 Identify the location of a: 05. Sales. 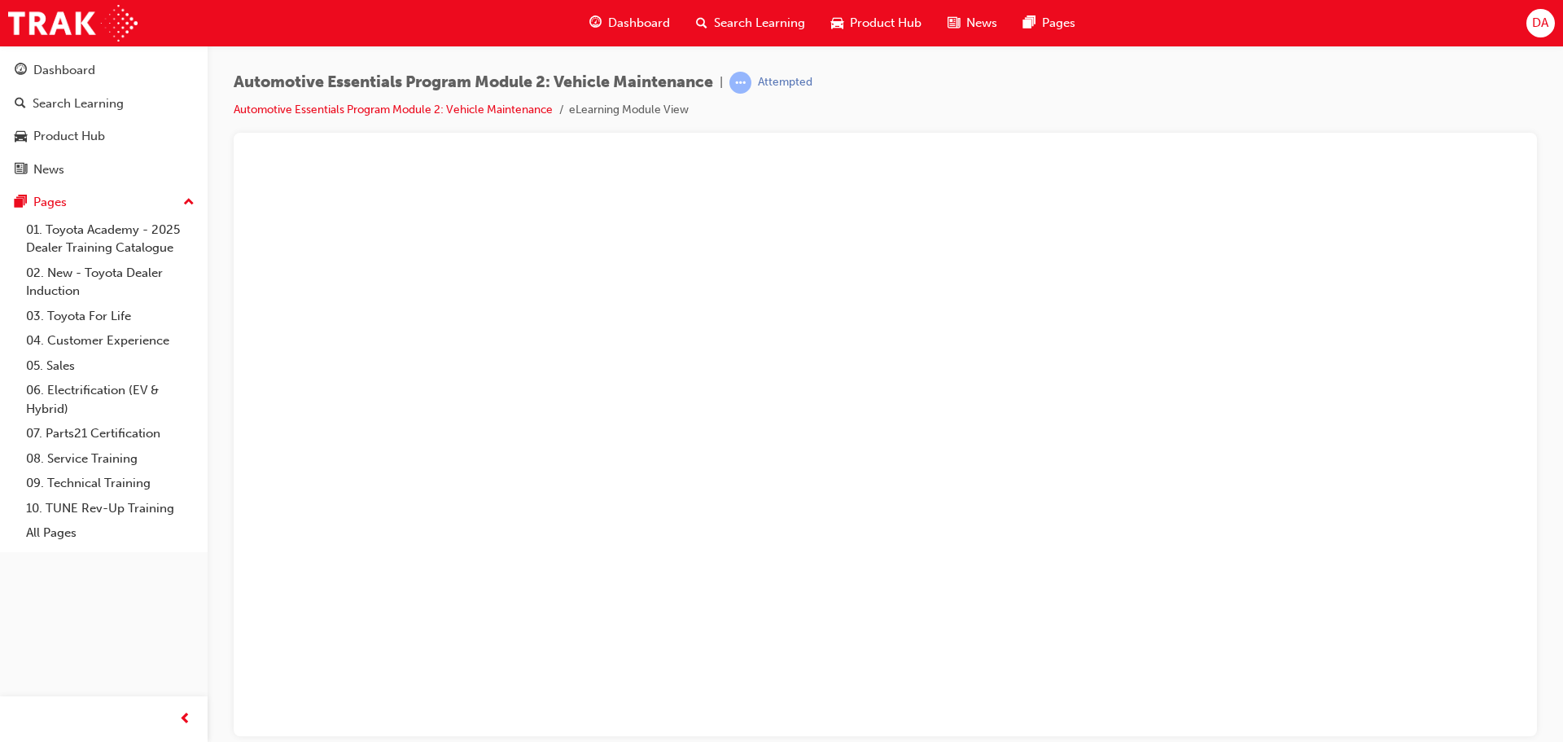
(110, 366).